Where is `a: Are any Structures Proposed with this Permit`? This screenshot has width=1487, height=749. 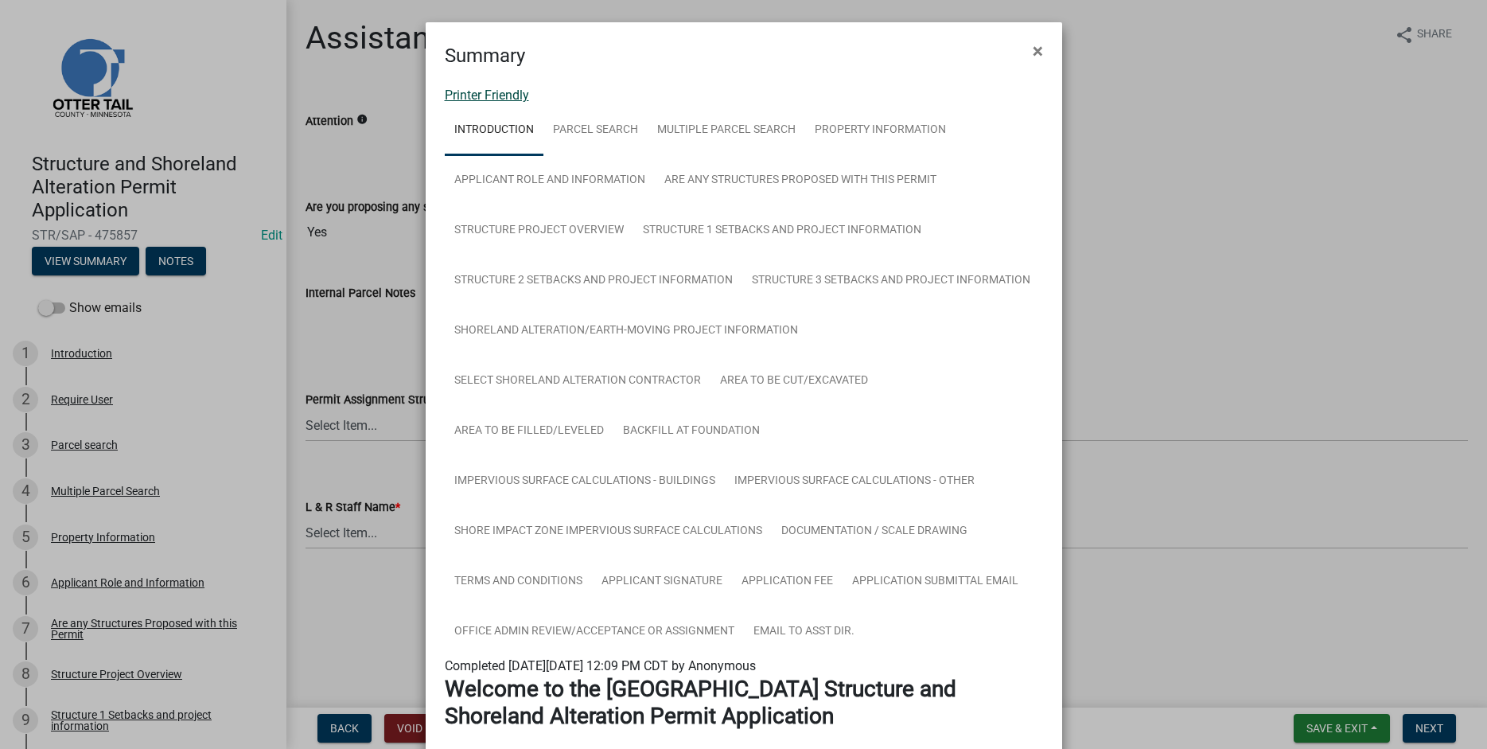
a: Are any Structures Proposed with this Permit is located at coordinates (800, 181).